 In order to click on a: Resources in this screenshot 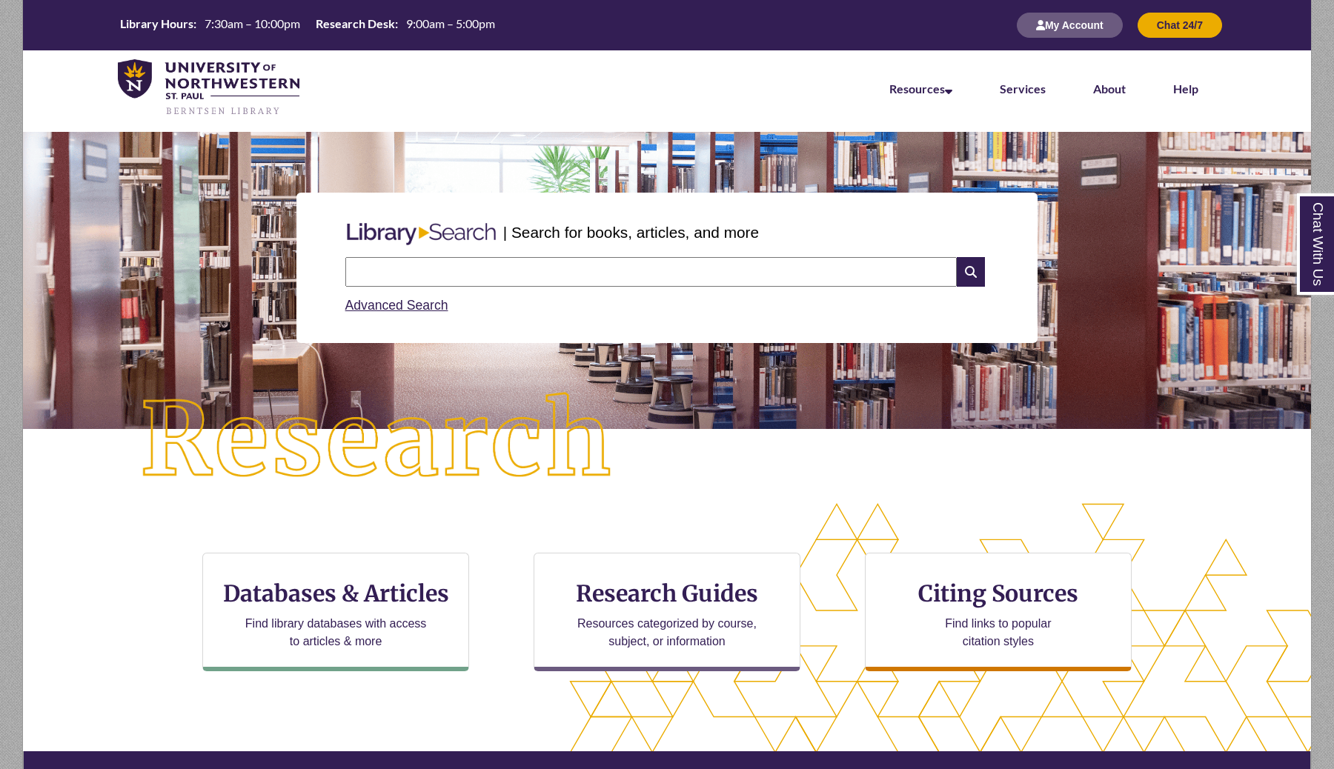, I will do `click(920, 88)`.